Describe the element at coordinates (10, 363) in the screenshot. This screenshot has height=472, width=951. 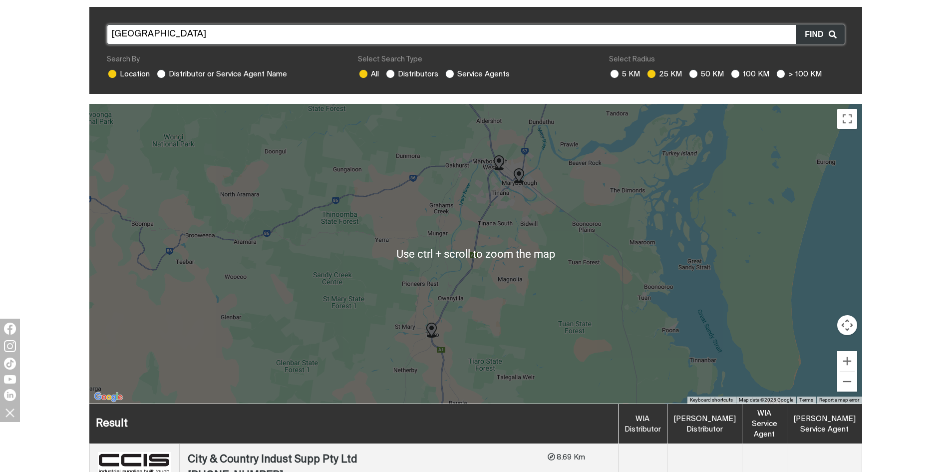
I see `img: TikTok` at that location.